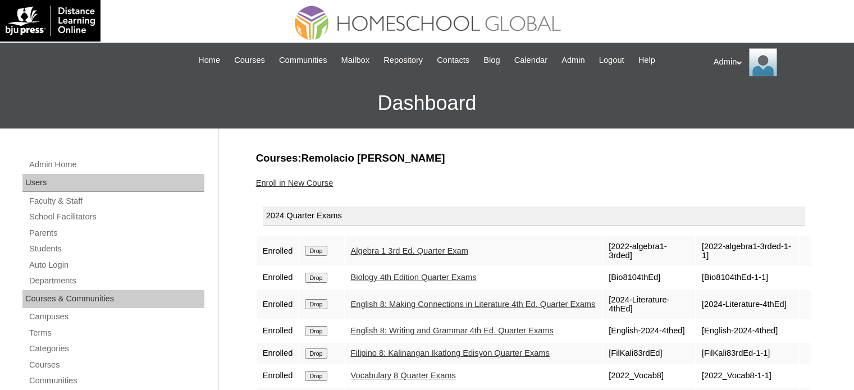 Image resolution: width=854 pixels, height=390 pixels. I want to click on a: English 8: Making Connections in Literature 4th Ed. Quarter Exams, so click(474, 304).